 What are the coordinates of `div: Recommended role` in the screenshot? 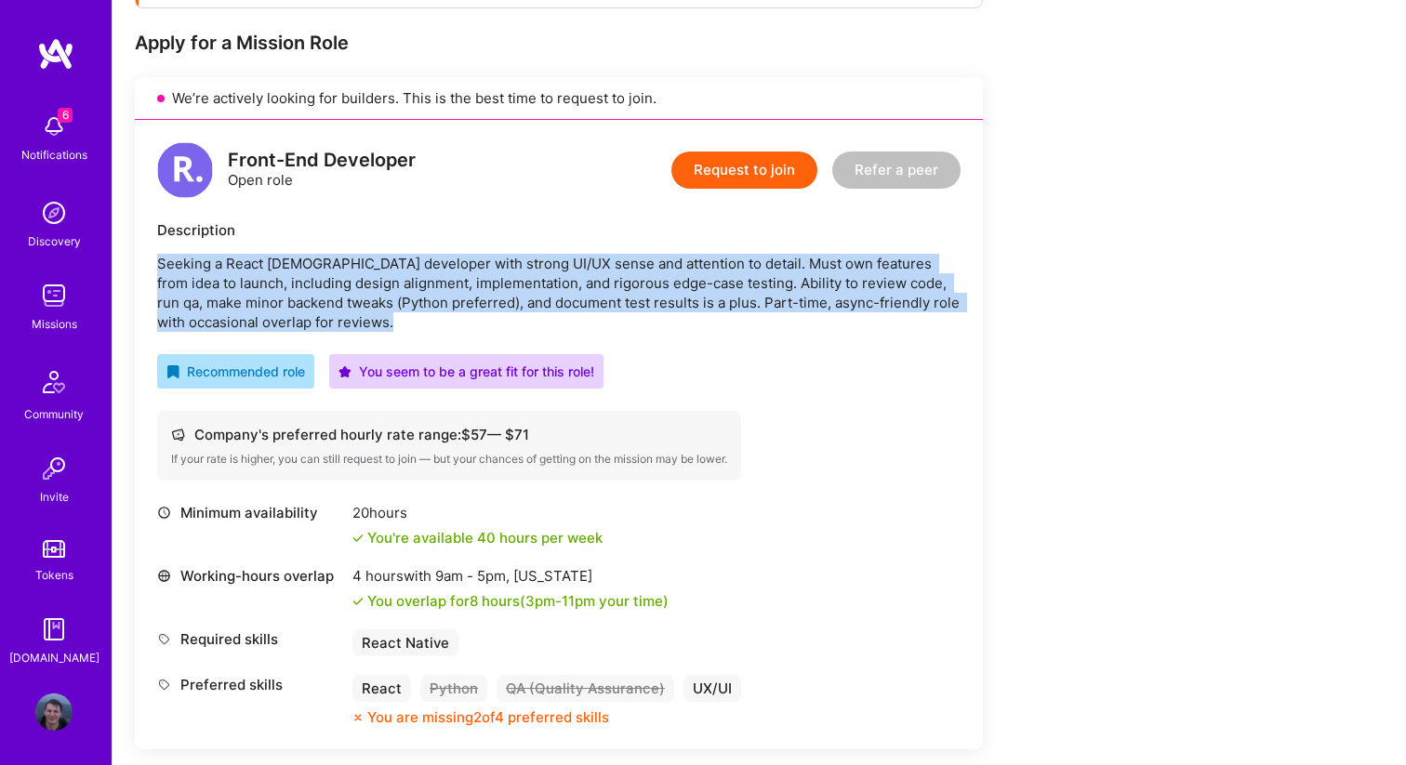 It's located at (235, 371).